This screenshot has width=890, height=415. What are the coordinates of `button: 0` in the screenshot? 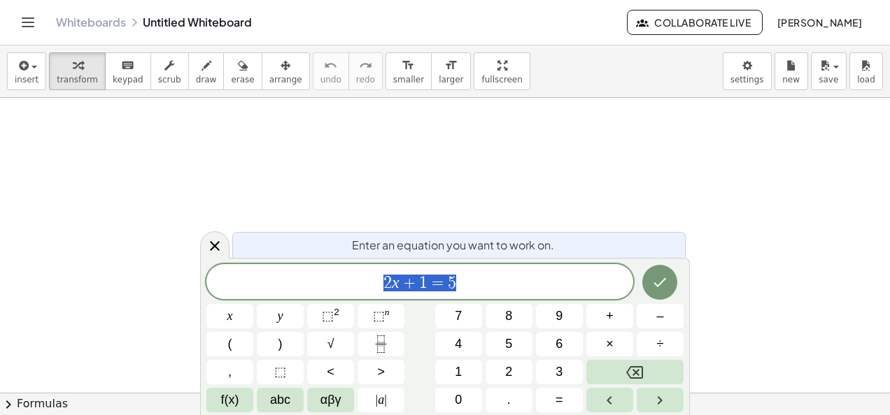 It's located at (458, 400).